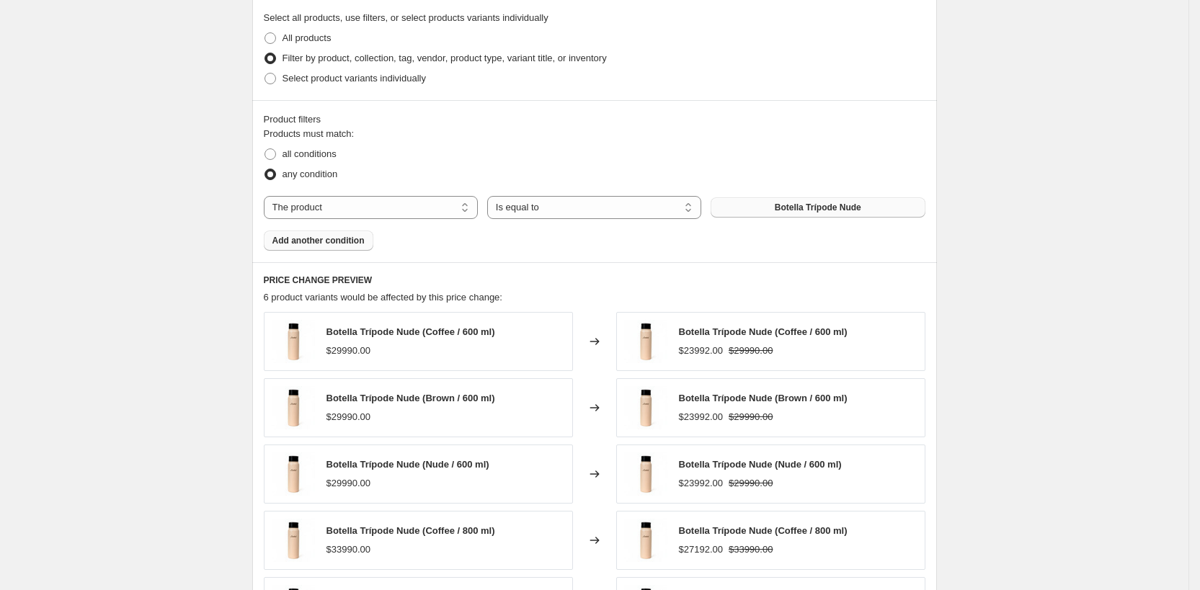  What do you see at coordinates (445, 58) in the screenshot?
I see `span: Filter by product, collection, tag, vendor, product type, variant title, or inventory` at bounding box center [445, 58].